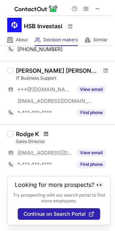  What do you see at coordinates (59, 198) in the screenshot?
I see `p: Try prospecting with our search portal to find more employees.` at bounding box center [59, 198].